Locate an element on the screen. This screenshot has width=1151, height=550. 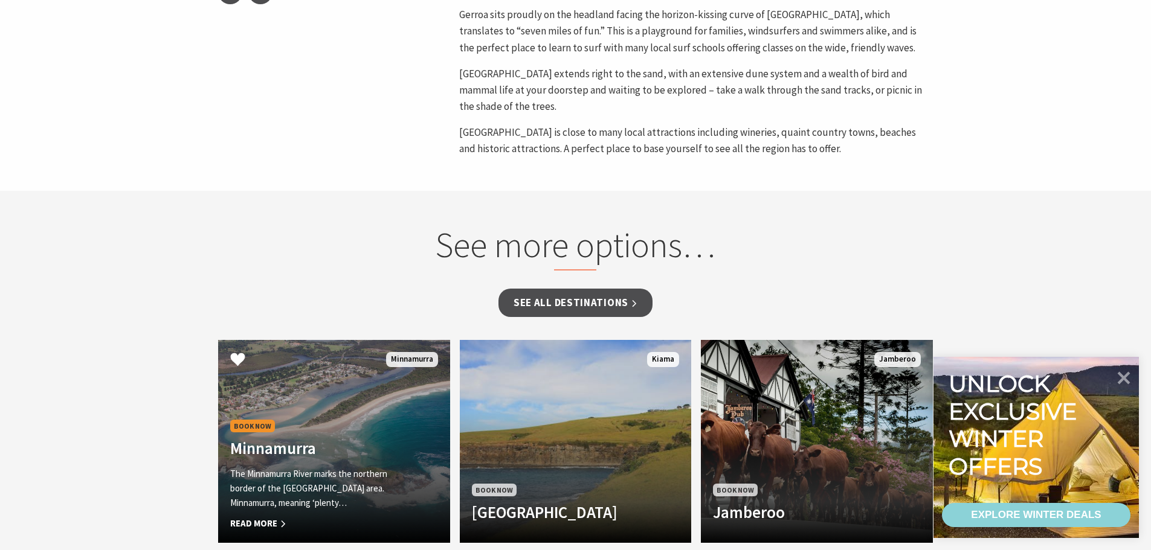
h2: See more options… is located at coordinates (575, 248).